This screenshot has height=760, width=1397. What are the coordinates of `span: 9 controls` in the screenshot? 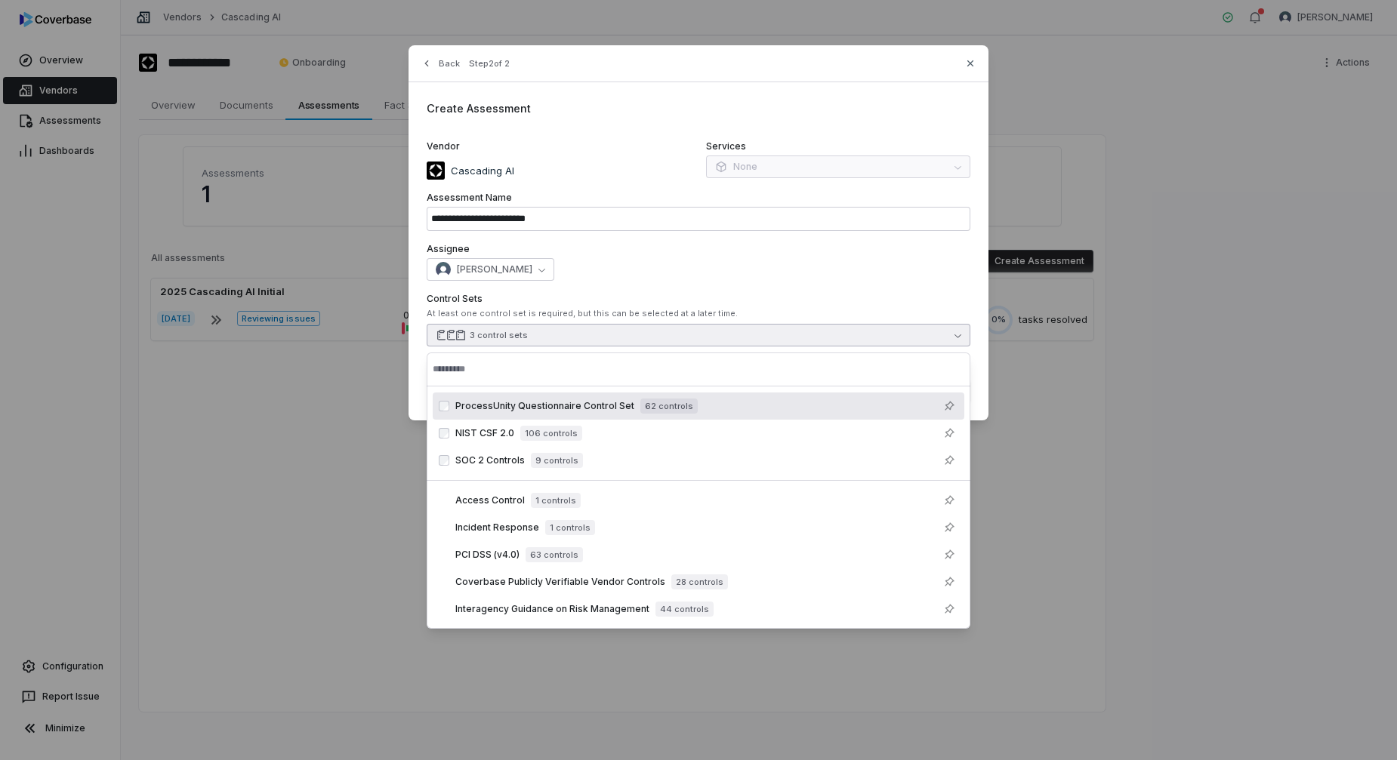 It's located at (557, 461).